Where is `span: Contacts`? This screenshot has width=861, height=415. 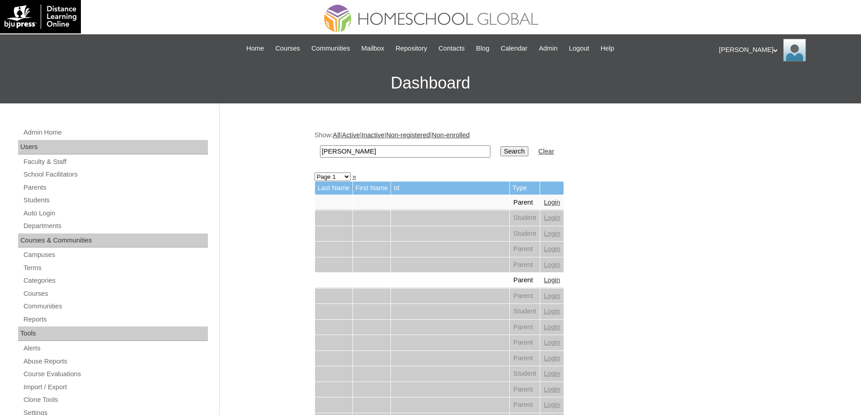
span: Contacts is located at coordinates (451, 48).